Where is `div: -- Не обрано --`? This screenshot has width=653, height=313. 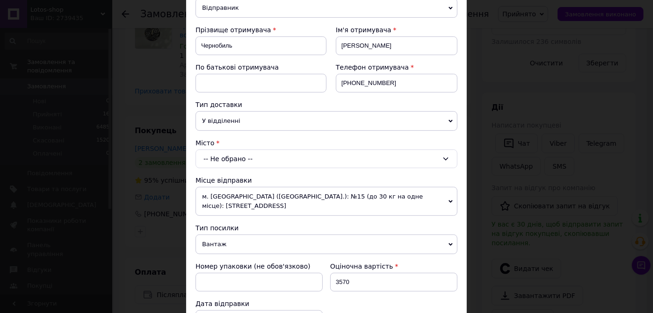 div: -- Не обрано -- is located at coordinates (326, 159).